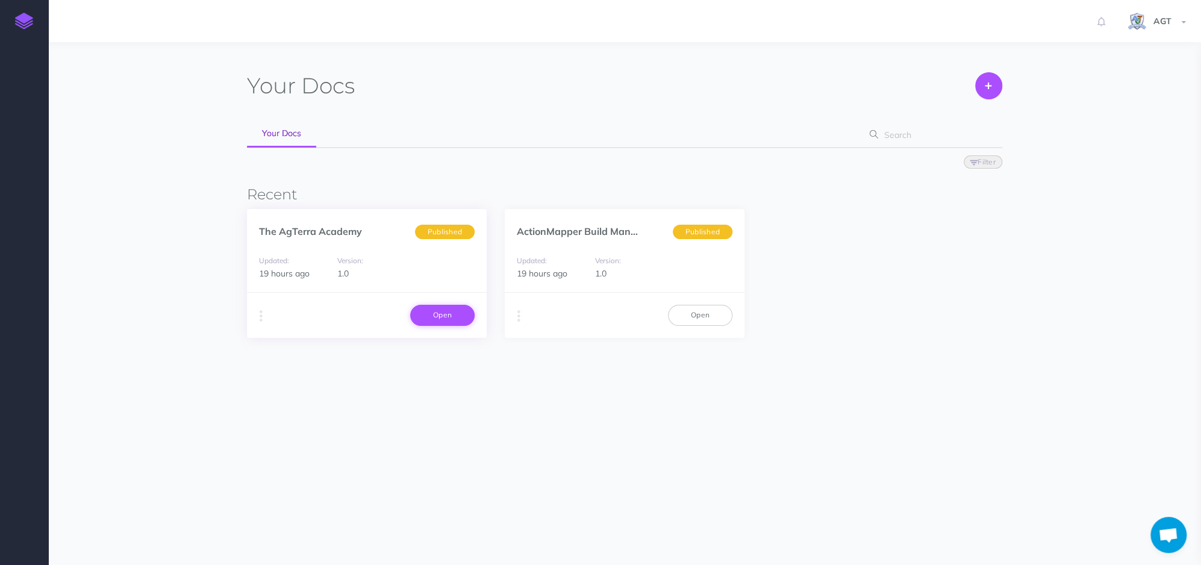 This screenshot has width=1201, height=565. I want to click on h1: Docs, so click(300, 86).